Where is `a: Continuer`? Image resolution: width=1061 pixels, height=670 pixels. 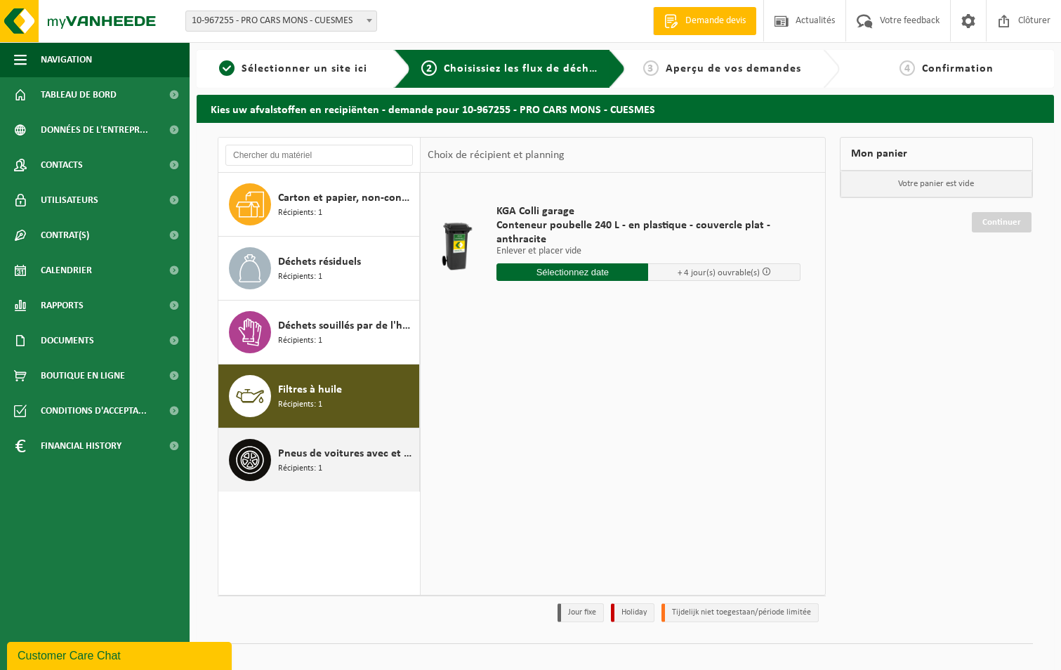 a: Continuer is located at coordinates (1002, 222).